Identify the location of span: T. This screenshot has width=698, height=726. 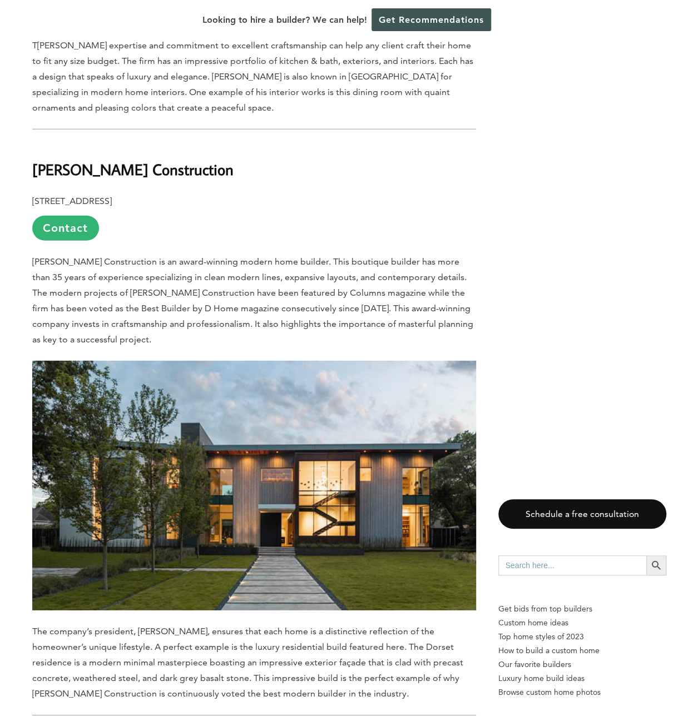
(34, 45).